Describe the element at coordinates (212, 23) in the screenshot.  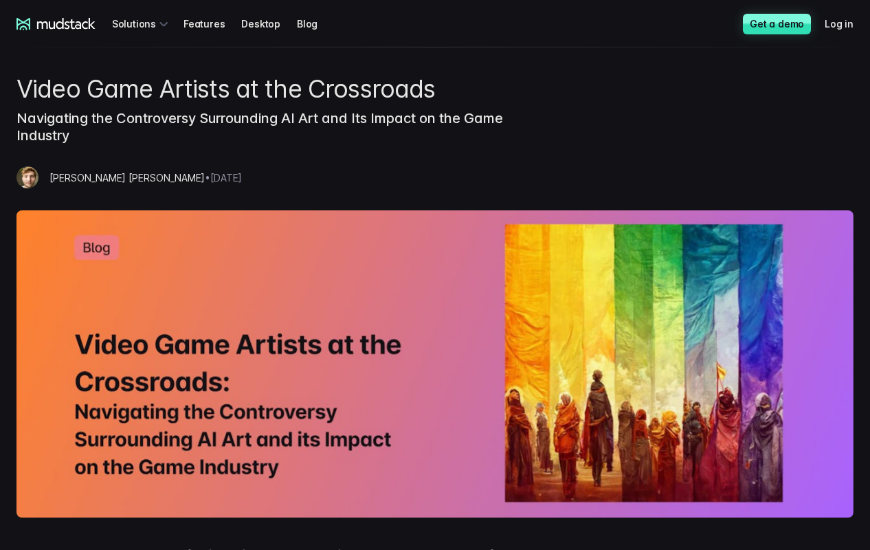
I see `a: Features` at that location.